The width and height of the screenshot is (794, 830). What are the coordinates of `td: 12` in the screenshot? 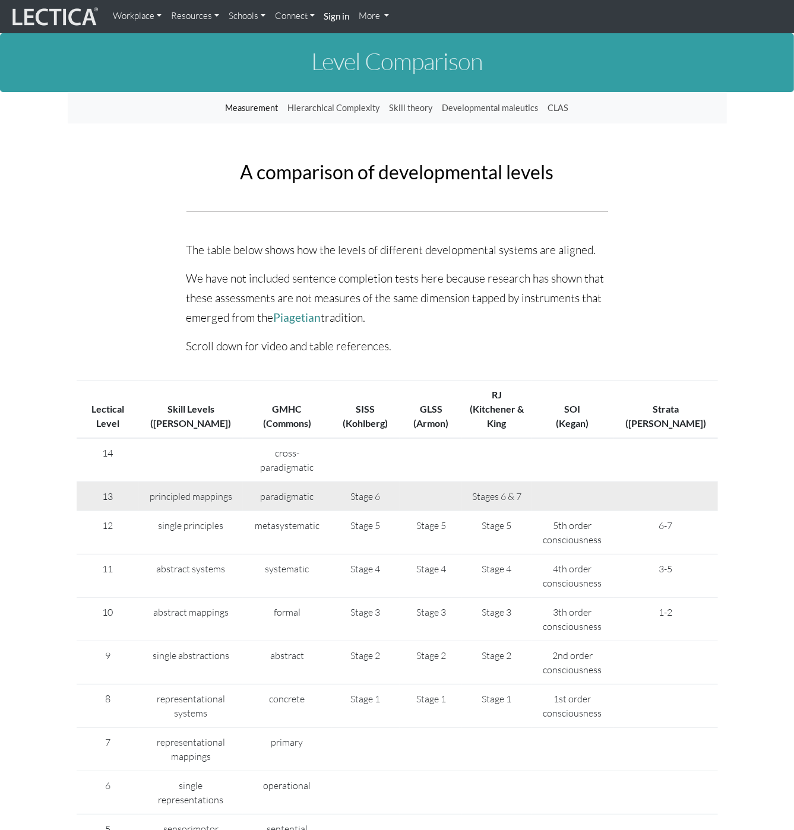 It's located at (108, 532).